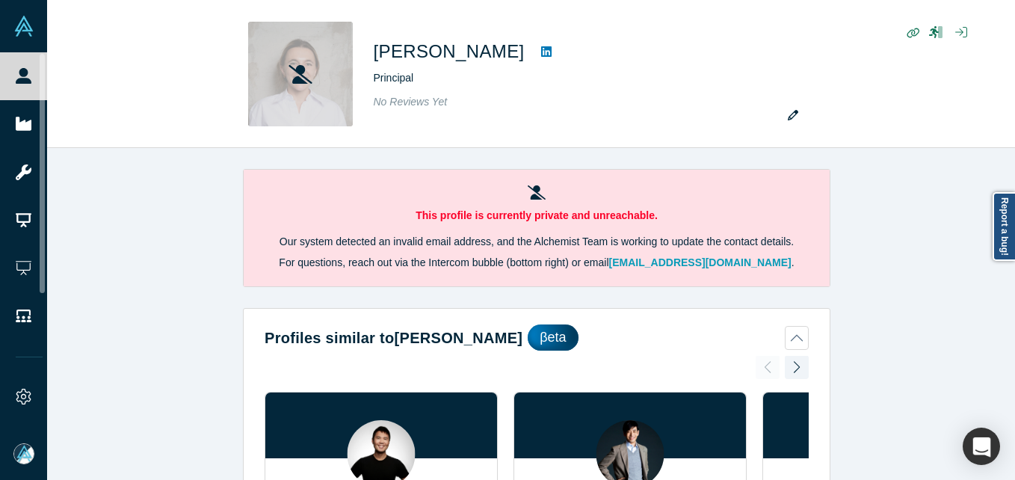 The width and height of the screenshot is (1015, 480). Describe the element at coordinates (537, 262) in the screenshot. I see `p: For questions, reach out via the Intercom bubble (bottom right) or email .` at that location.